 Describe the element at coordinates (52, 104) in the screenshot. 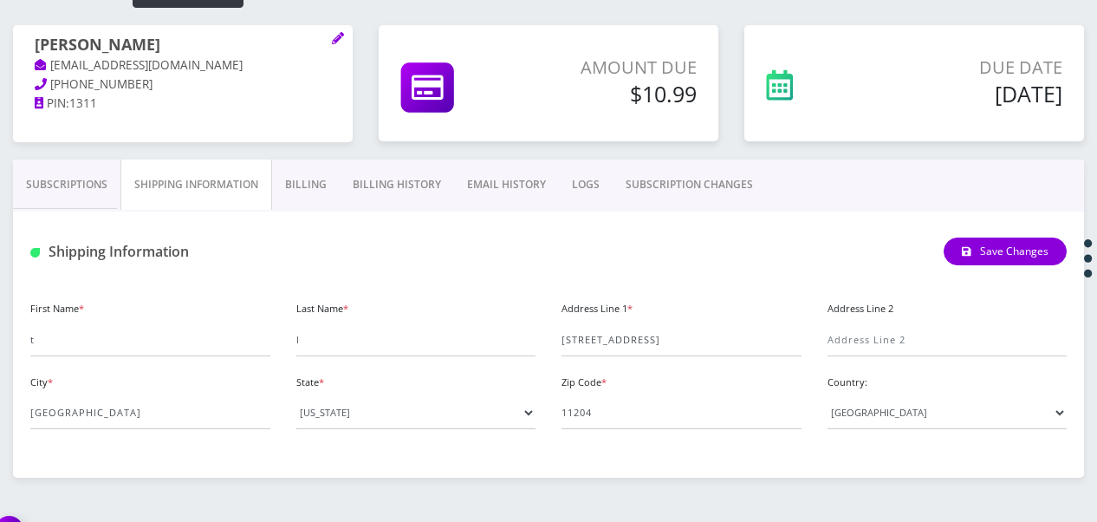

I see `a: PIN:` at that location.